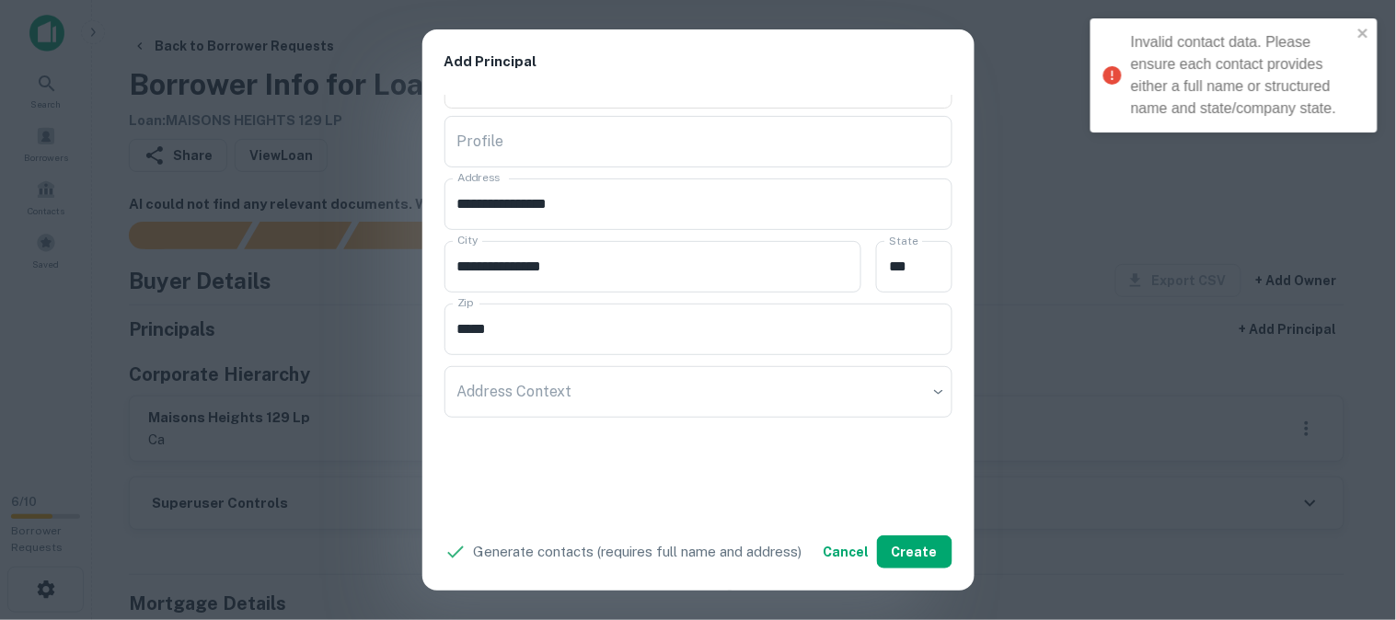 This screenshot has width=1396, height=620. Describe the element at coordinates (638, 552) in the screenshot. I see `p: Generate contacts (requires full name and address)` at that location.